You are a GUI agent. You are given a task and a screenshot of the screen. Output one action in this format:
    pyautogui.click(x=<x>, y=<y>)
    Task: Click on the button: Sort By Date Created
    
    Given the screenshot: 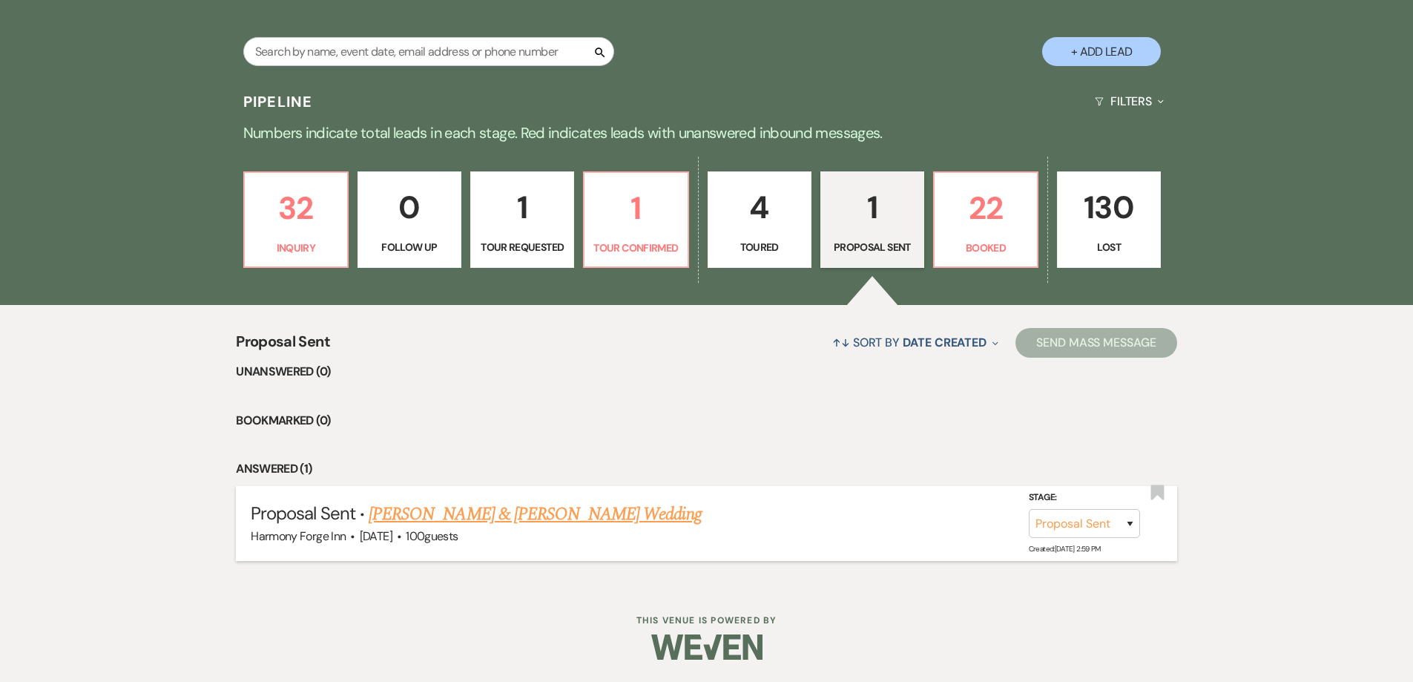 What is the action you would take?
    pyautogui.click(x=915, y=342)
    